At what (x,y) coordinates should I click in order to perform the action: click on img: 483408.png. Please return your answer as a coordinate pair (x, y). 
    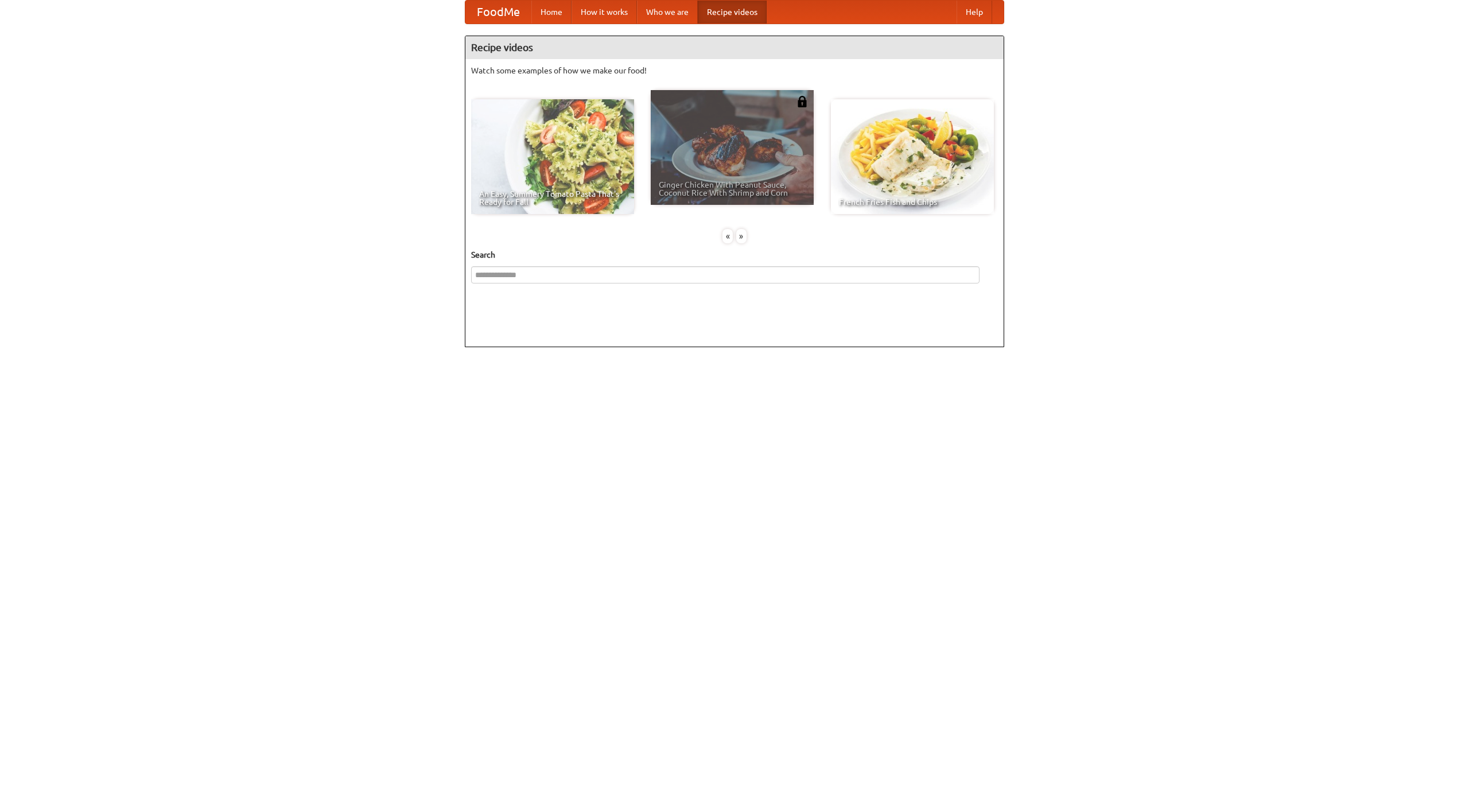
    Looking at the image, I should click on (802, 102).